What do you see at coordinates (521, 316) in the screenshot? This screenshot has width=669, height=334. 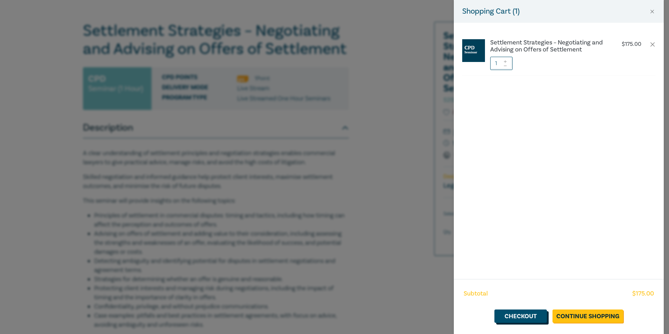 I see `a: Checkout` at bounding box center [521, 316].